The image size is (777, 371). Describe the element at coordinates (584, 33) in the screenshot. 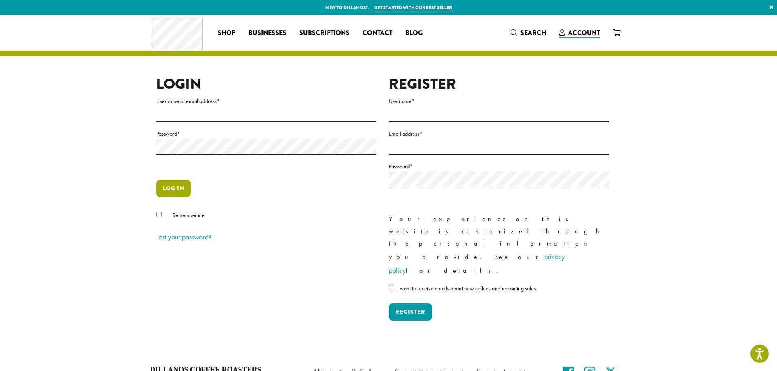

I see `span: Account` at that location.